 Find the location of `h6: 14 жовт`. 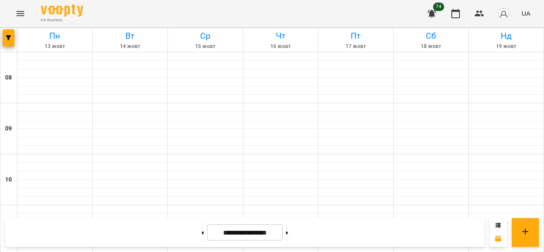

h6: 14 жовт is located at coordinates (130, 46).